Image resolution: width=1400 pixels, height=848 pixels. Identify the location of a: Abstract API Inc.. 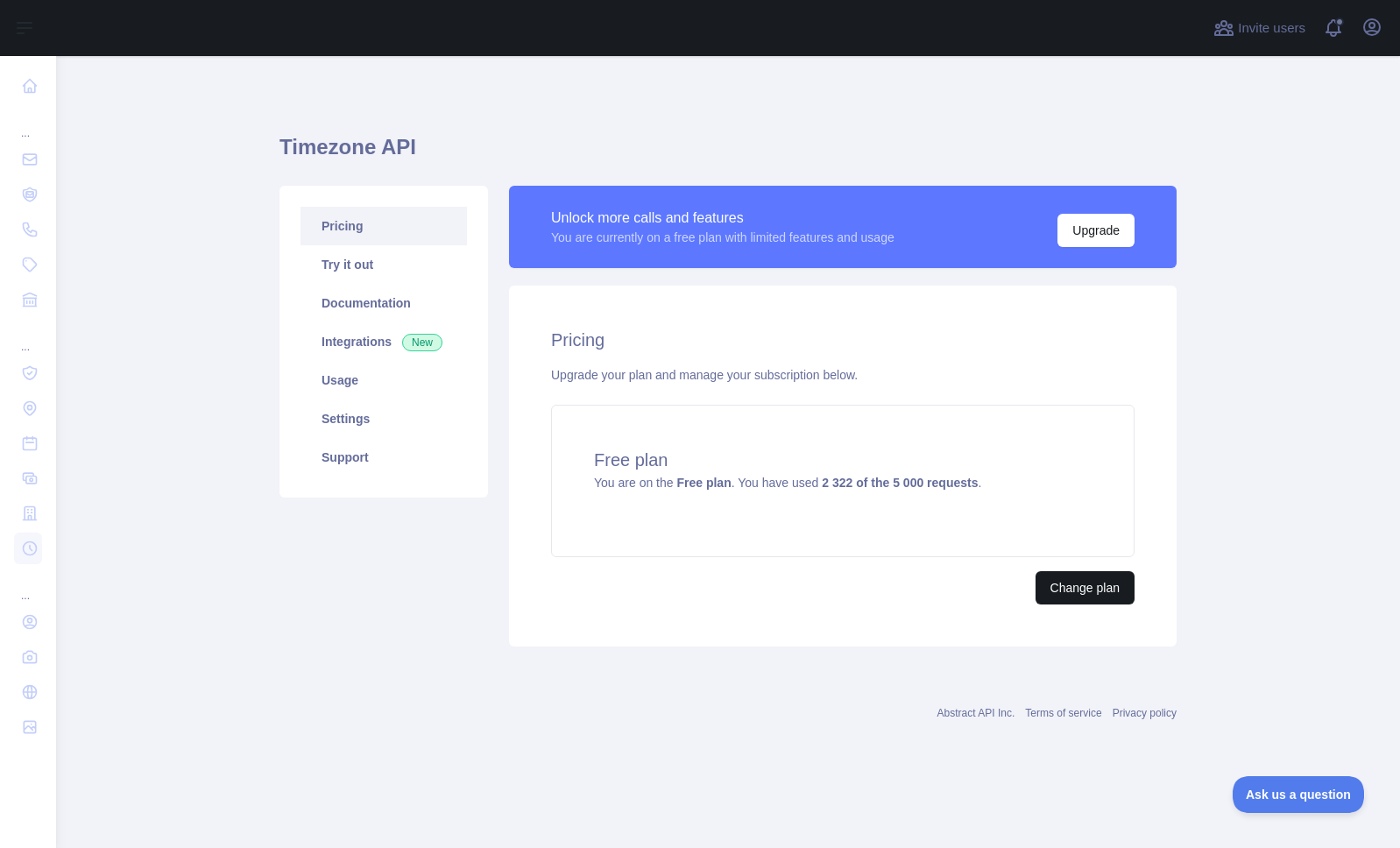
(976, 713).